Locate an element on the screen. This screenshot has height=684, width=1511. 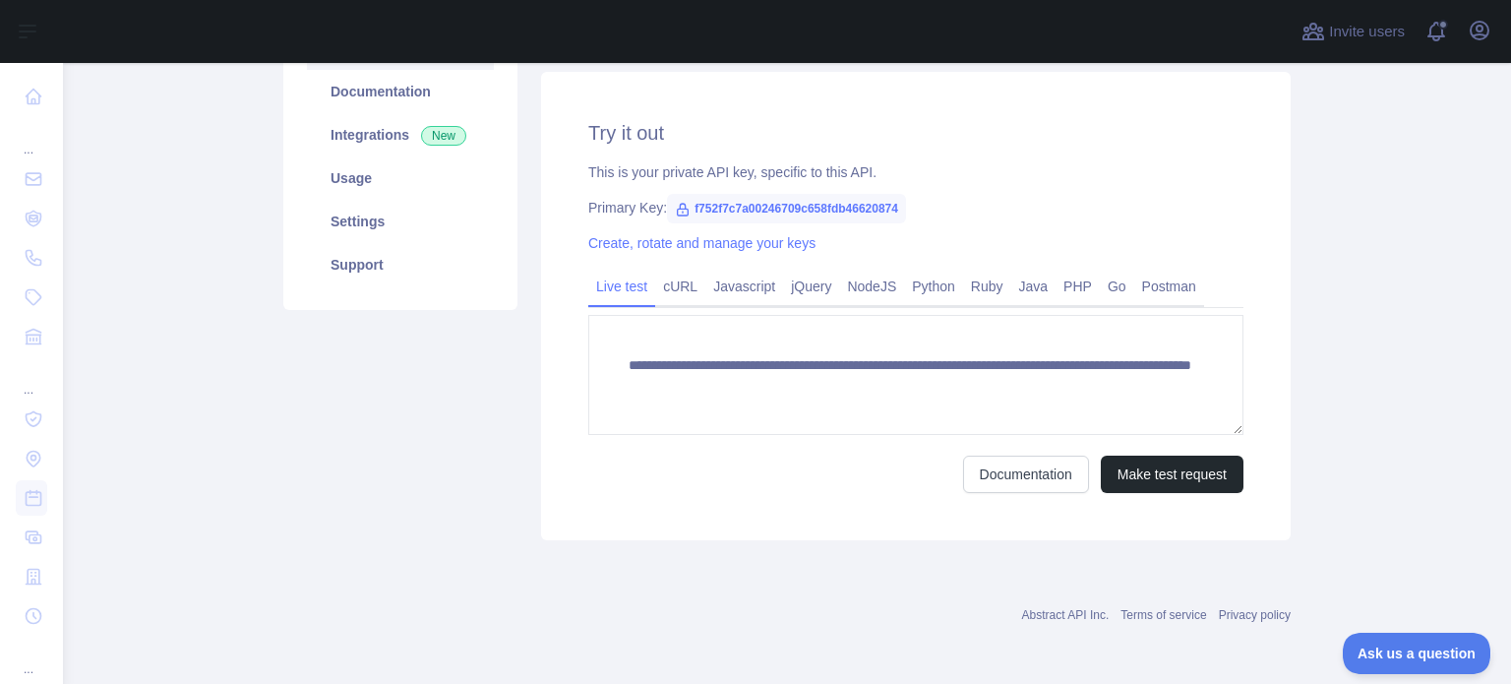
a: Abstract API Inc. is located at coordinates (1065, 615).